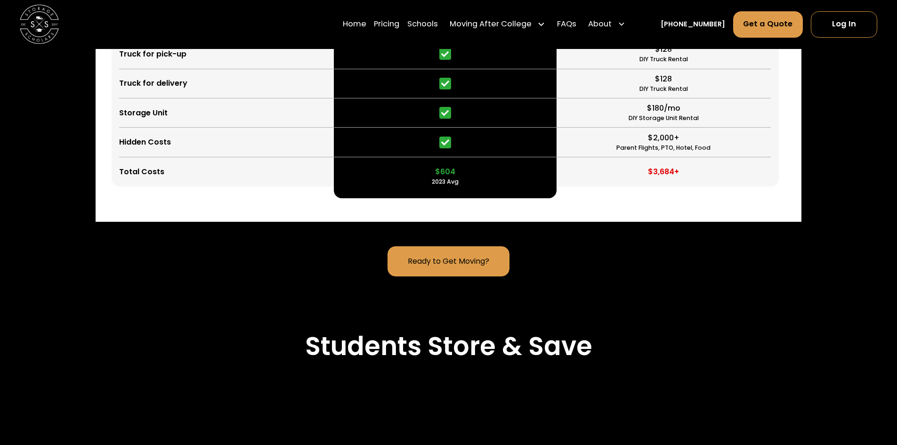  Describe the element at coordinates (386, 24) in the screenshot. I see `a: Pricing` at that location.